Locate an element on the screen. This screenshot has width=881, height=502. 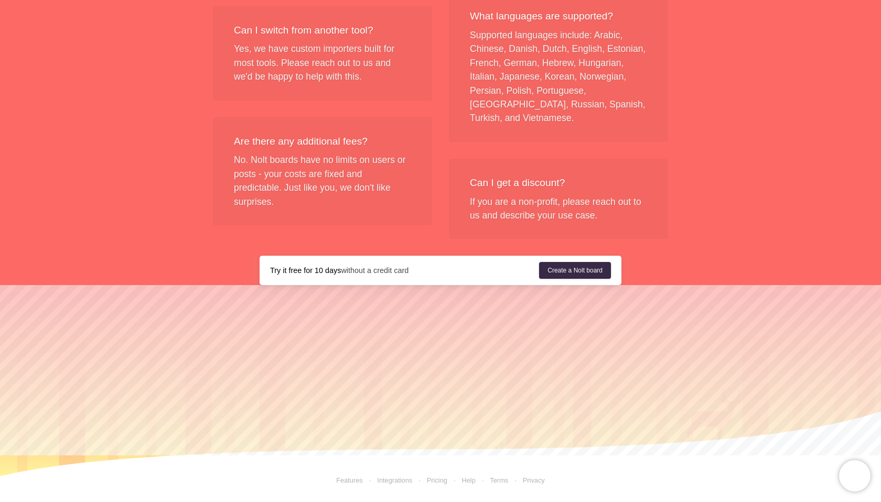
a: Help is located at coordinates (468, 480).